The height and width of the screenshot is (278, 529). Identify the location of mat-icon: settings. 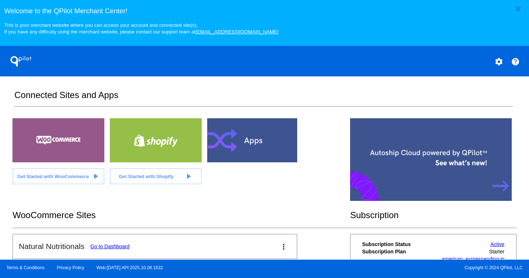
(499, 62).